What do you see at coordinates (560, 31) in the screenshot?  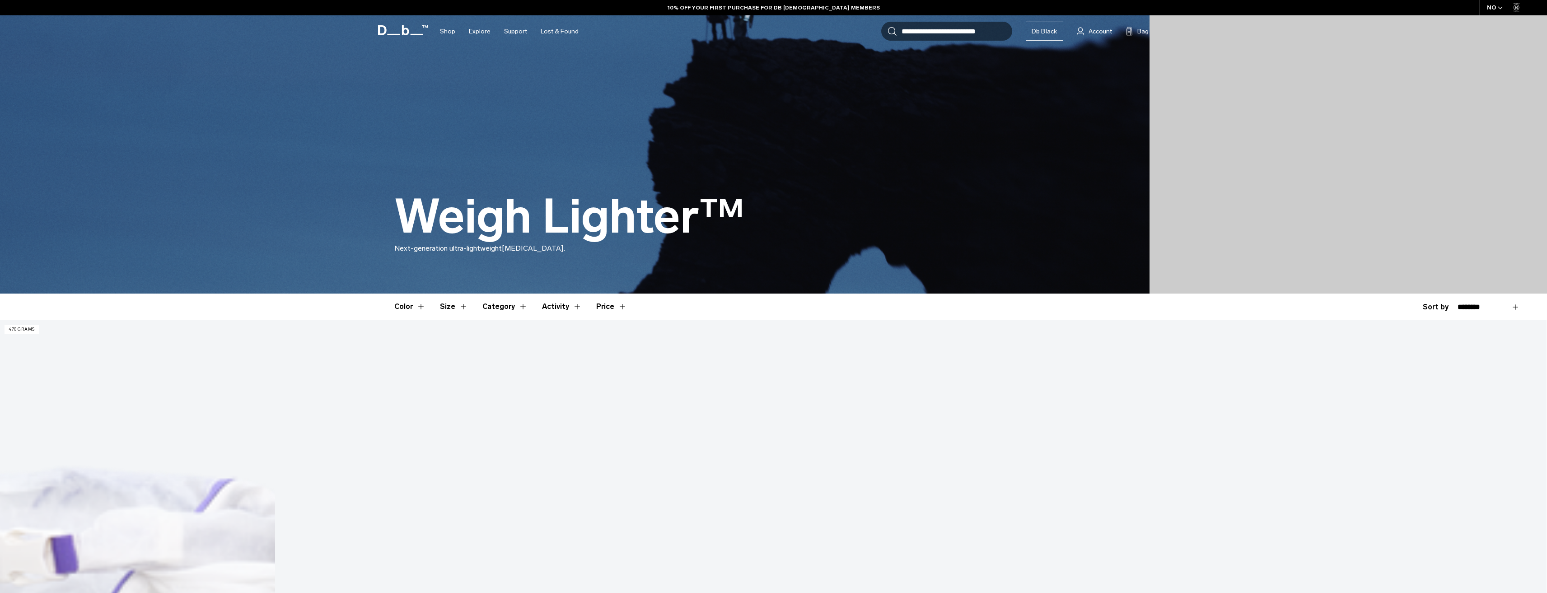 I see `a: Lost & Found` at bounding box center [560, 31].